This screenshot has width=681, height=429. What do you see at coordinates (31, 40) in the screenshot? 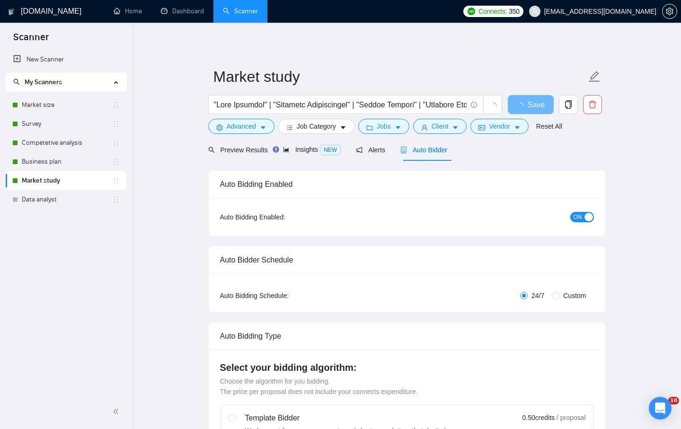
I see `span: Scanner` at bounding box center [31, 40].